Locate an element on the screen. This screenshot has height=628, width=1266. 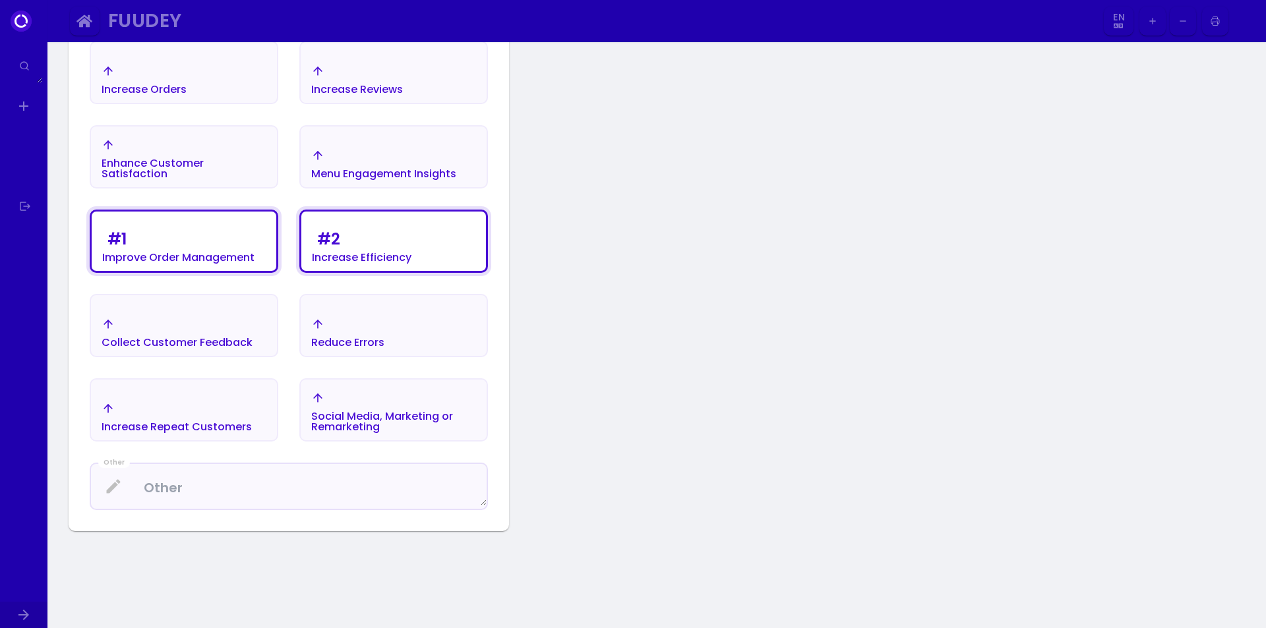
div: Reduce Errors is located at coordinates (347, 343).